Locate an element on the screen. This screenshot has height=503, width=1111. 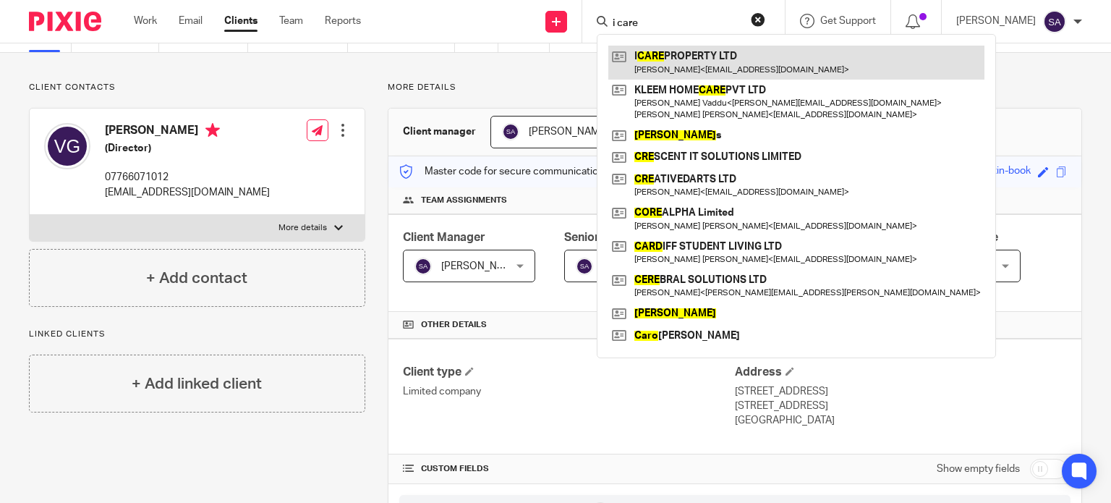
label: Show empty fields is located at coordinates (978, 469).